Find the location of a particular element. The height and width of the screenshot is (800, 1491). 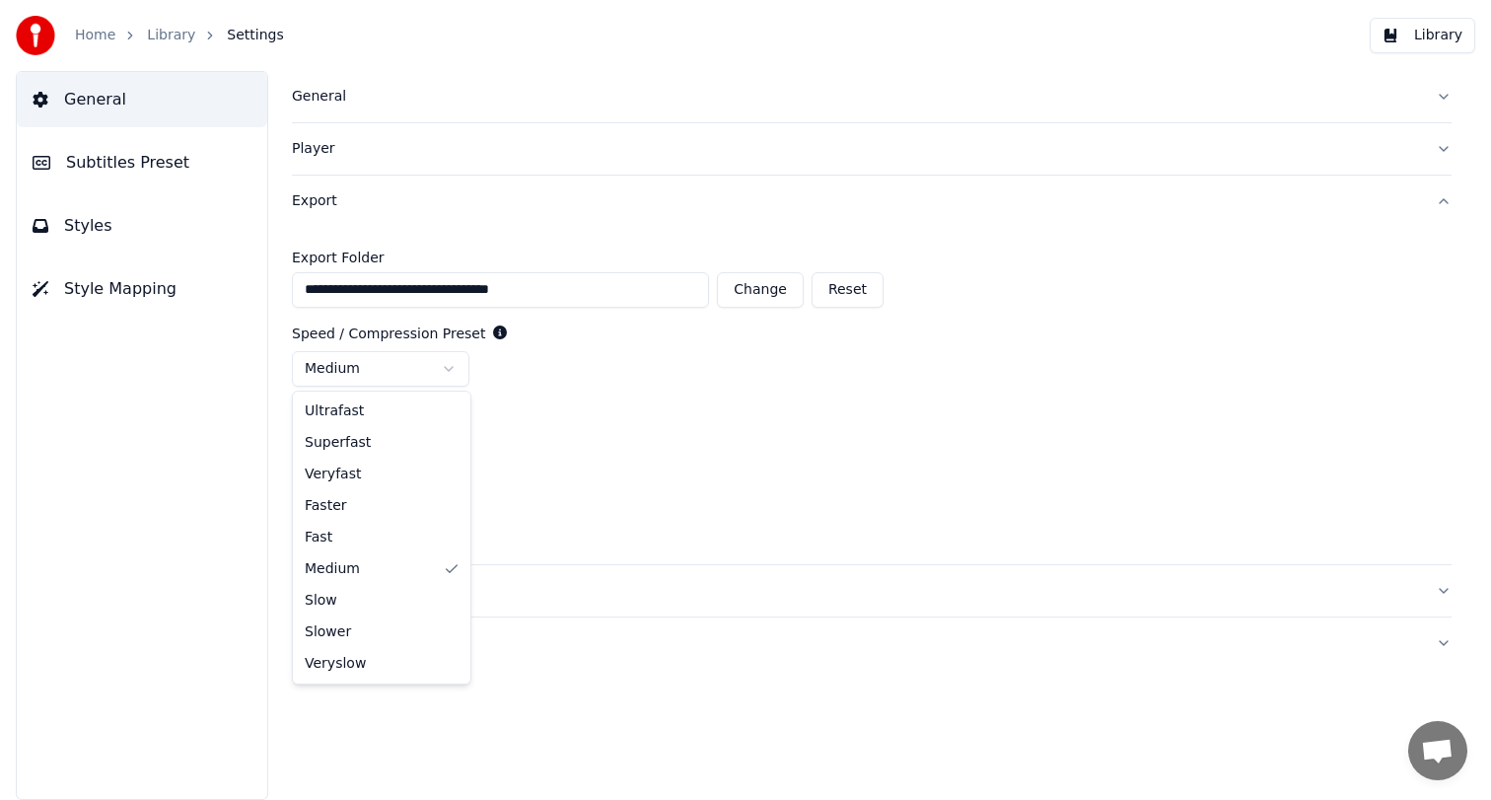

span: medium is located at coordinates (332, 569).